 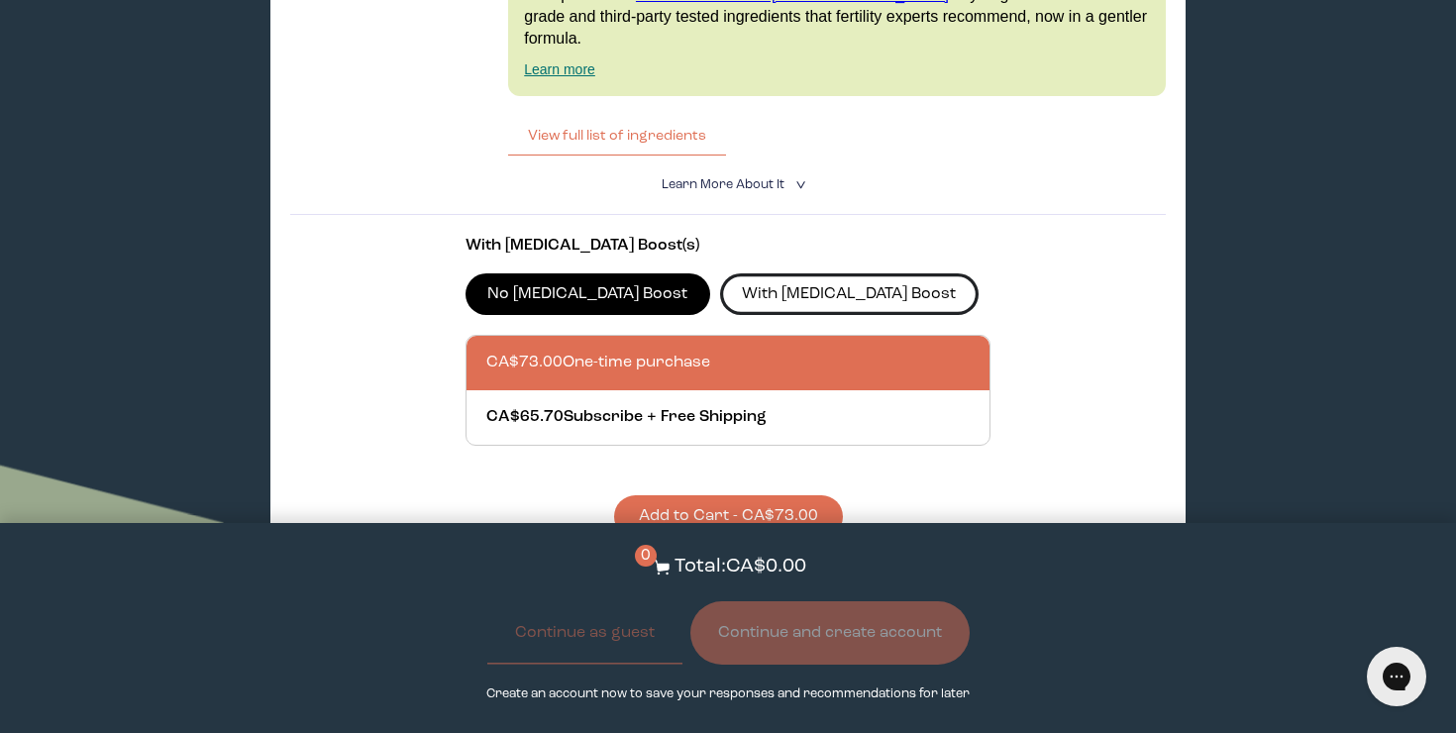 What do you see at coordinates (740, 566) in the screenshot?
I see `p: Total: CA$0.00` at bounding box center [740, 566].